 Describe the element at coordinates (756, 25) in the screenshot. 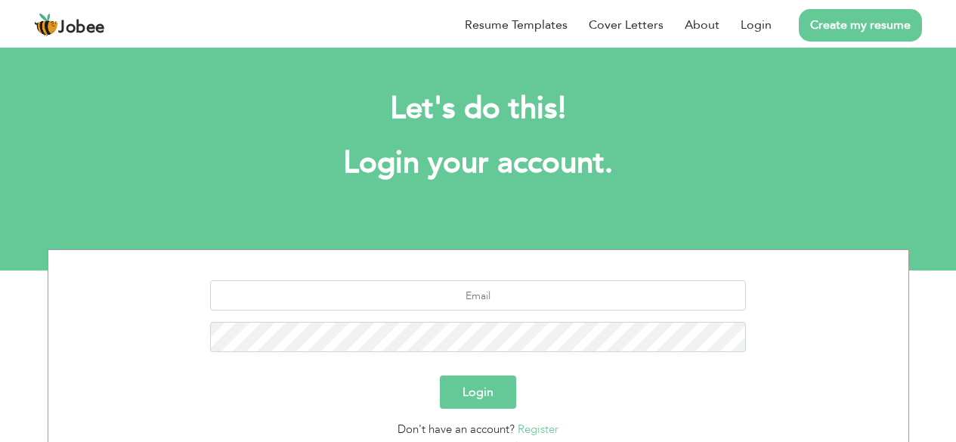

I see `a: Login` at that location.